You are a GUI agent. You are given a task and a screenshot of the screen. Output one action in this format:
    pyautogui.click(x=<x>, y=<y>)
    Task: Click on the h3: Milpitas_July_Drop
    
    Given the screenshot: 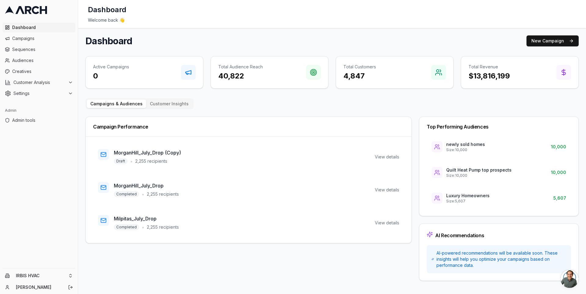 What is the action you would take?
    pyautogui.click(x=146, y=218)
    